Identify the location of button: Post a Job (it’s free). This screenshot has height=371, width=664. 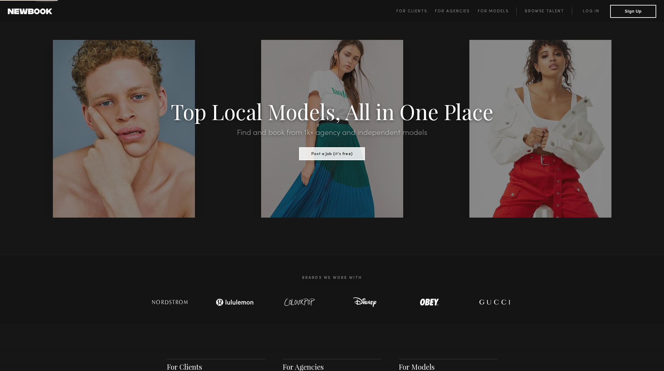
(332, 154).